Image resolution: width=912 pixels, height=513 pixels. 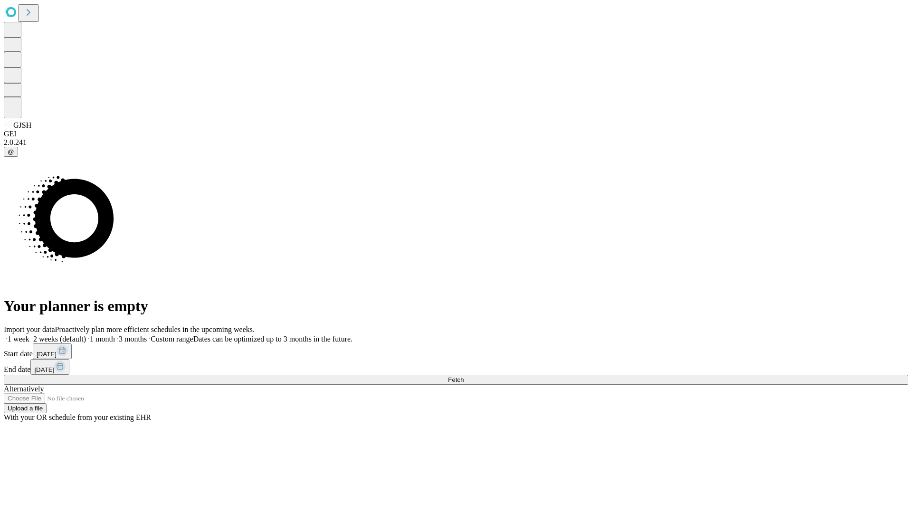 I want to click on span: 1 month, so click(x=102, y=339).